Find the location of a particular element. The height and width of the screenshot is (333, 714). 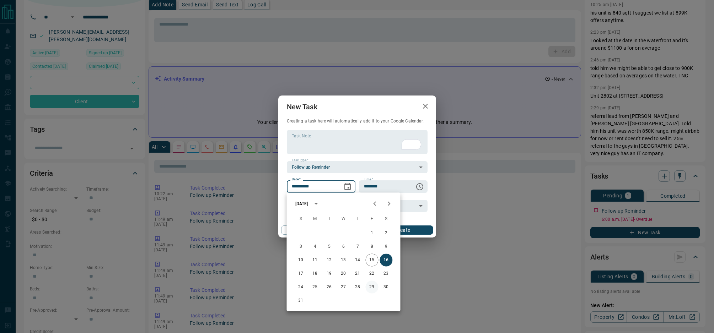

button: Cancel is located at coordinates (311, 230).